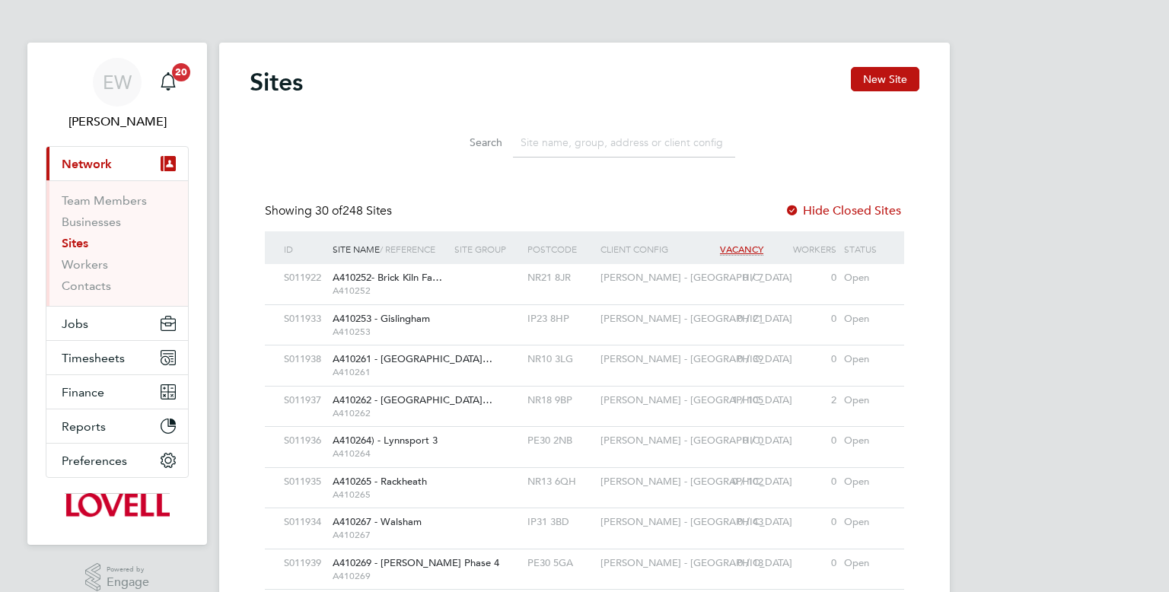 This screenshot has width=1169, height=592. Describe the element at coordinates (304, 249) in the screenshot. I see `div: ID` at that location.